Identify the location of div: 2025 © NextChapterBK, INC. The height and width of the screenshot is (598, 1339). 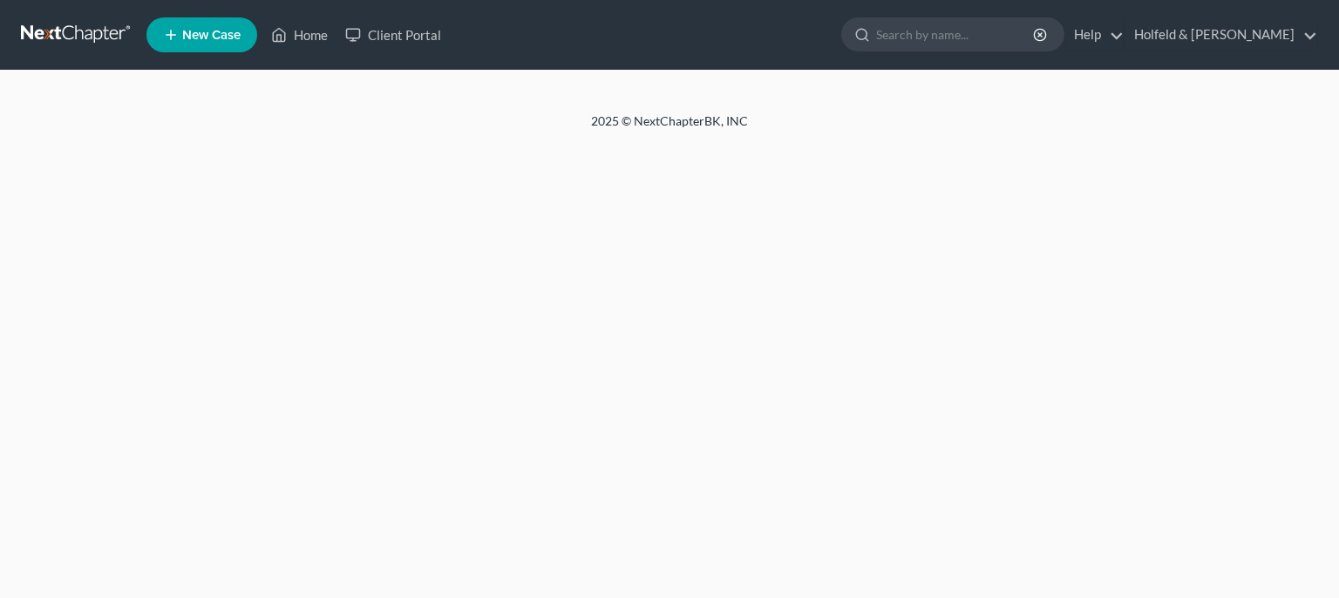
(670, 128).